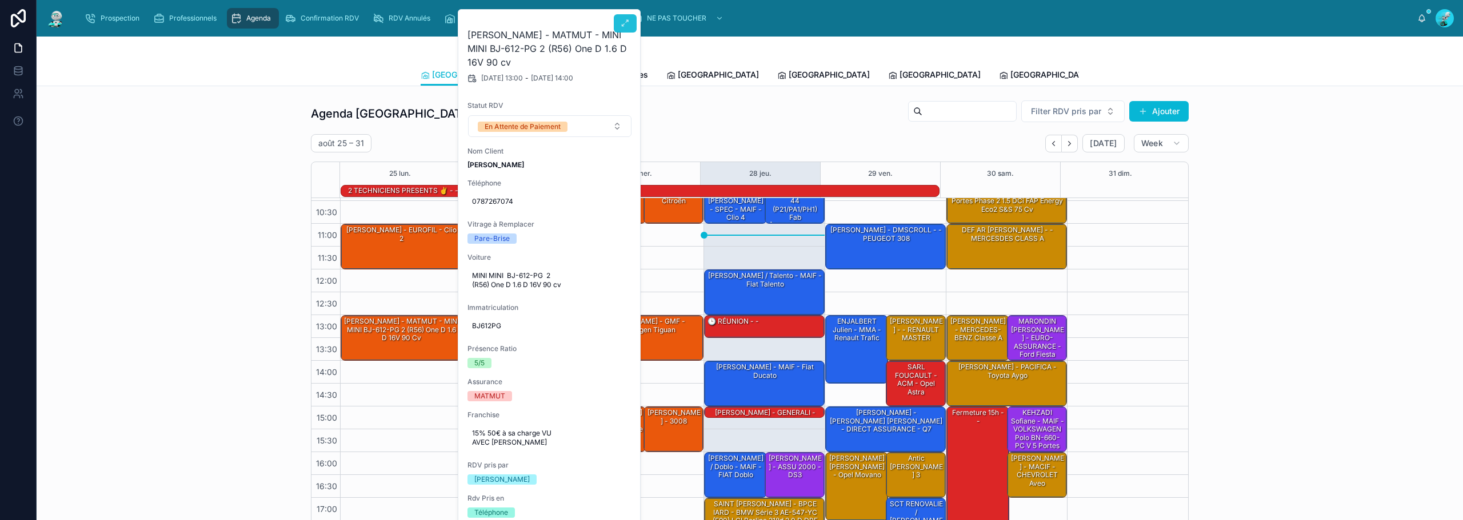 Image resolution: width=1463 pixels, height=520 pixels. What do you see at coordinates (326, 212) in the screenshot?
I see `span: 10:30` at bounding box center [326, 212].